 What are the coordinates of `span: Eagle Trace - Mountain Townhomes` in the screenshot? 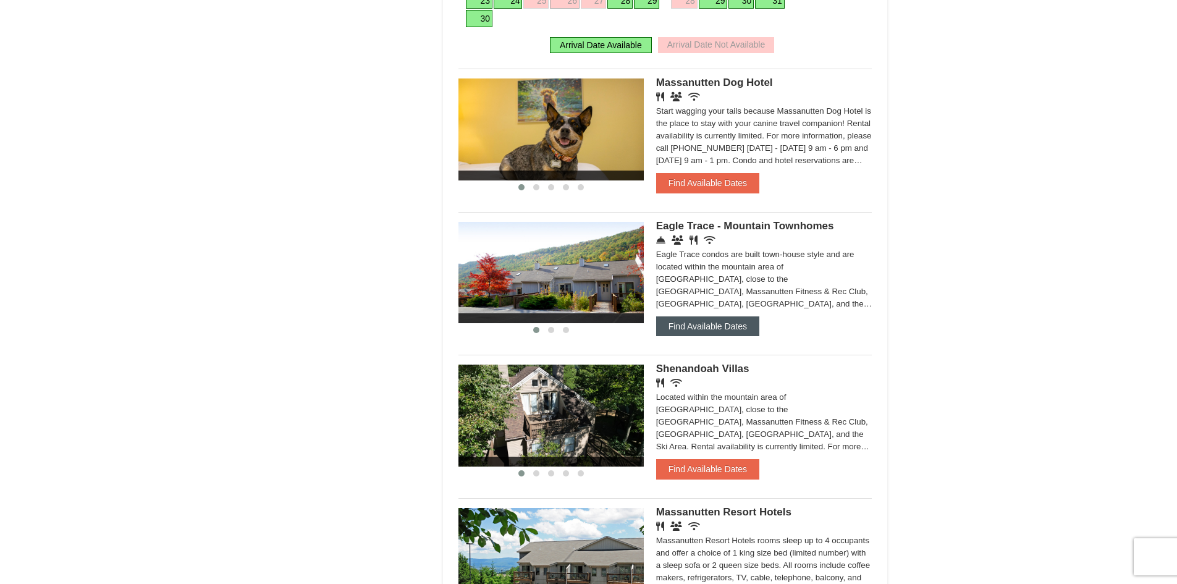 It's located at (745, 226).